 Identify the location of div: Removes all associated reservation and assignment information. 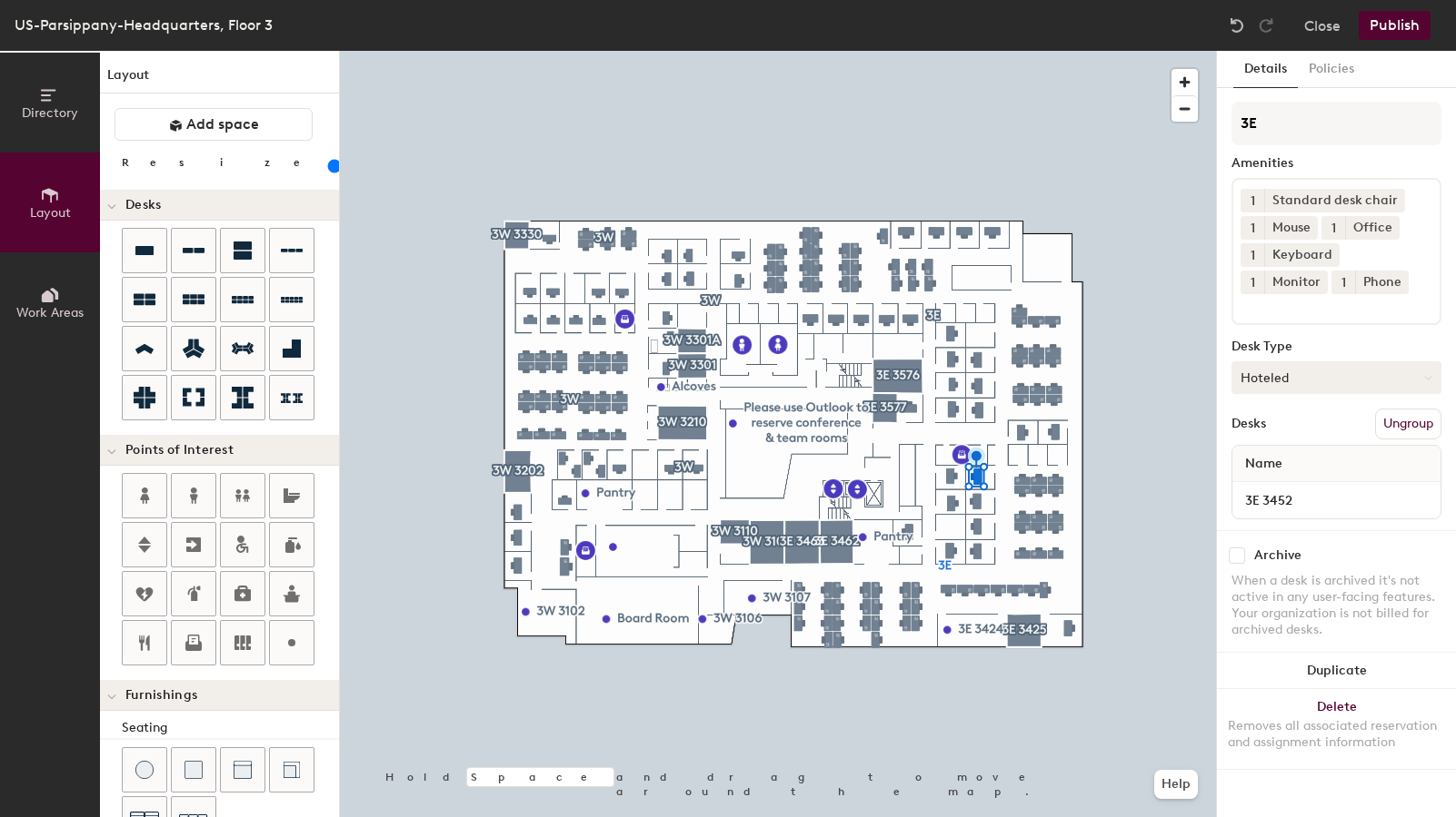
(1336, 735).